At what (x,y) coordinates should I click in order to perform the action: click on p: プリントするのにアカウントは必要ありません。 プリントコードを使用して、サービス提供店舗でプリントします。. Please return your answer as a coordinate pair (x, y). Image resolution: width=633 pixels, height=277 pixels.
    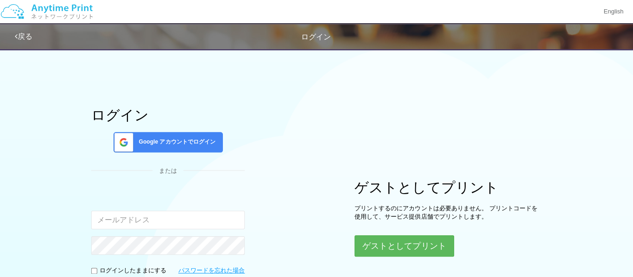
    Looking at the image, I should click on (447, 212).